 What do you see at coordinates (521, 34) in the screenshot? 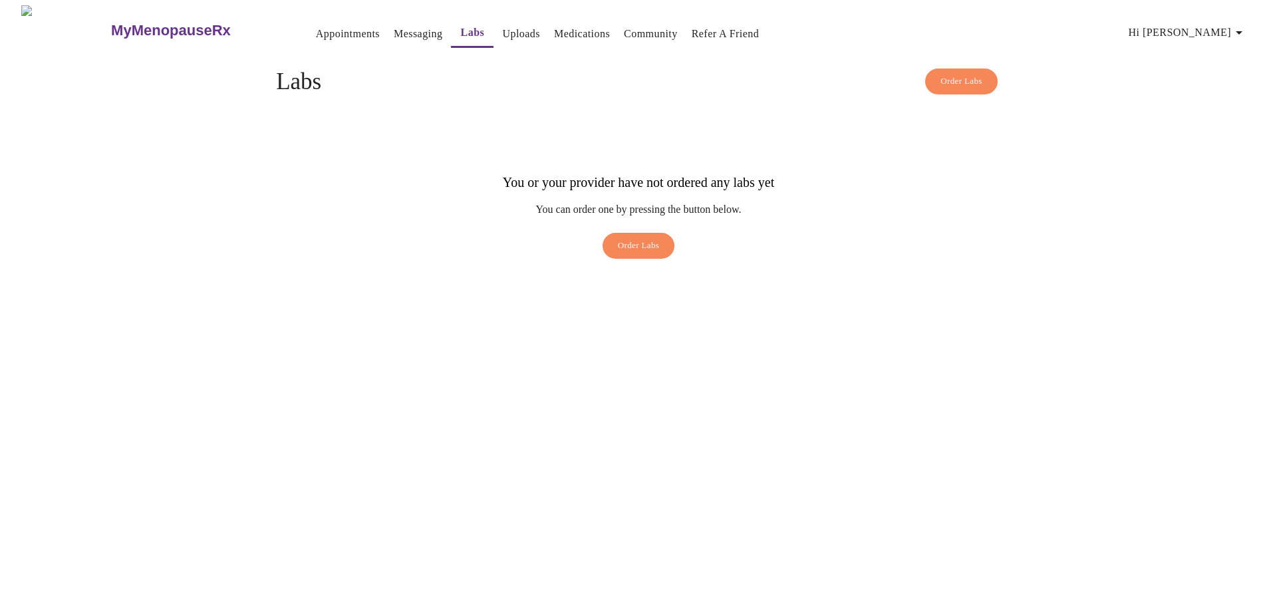
I see `a: Uploads` at bounding box center [521, 34].